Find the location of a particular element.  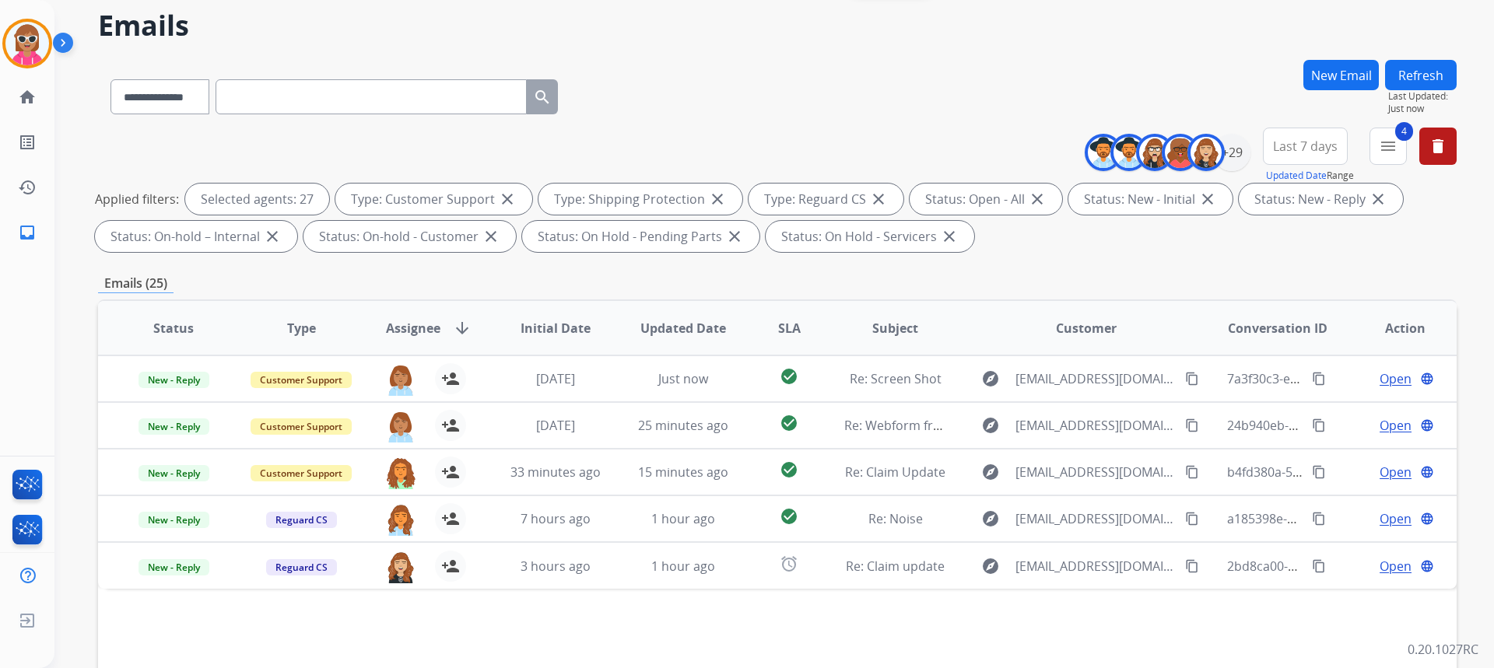

div: Status: On-hold - Customer is located at coordinates (409, 237).